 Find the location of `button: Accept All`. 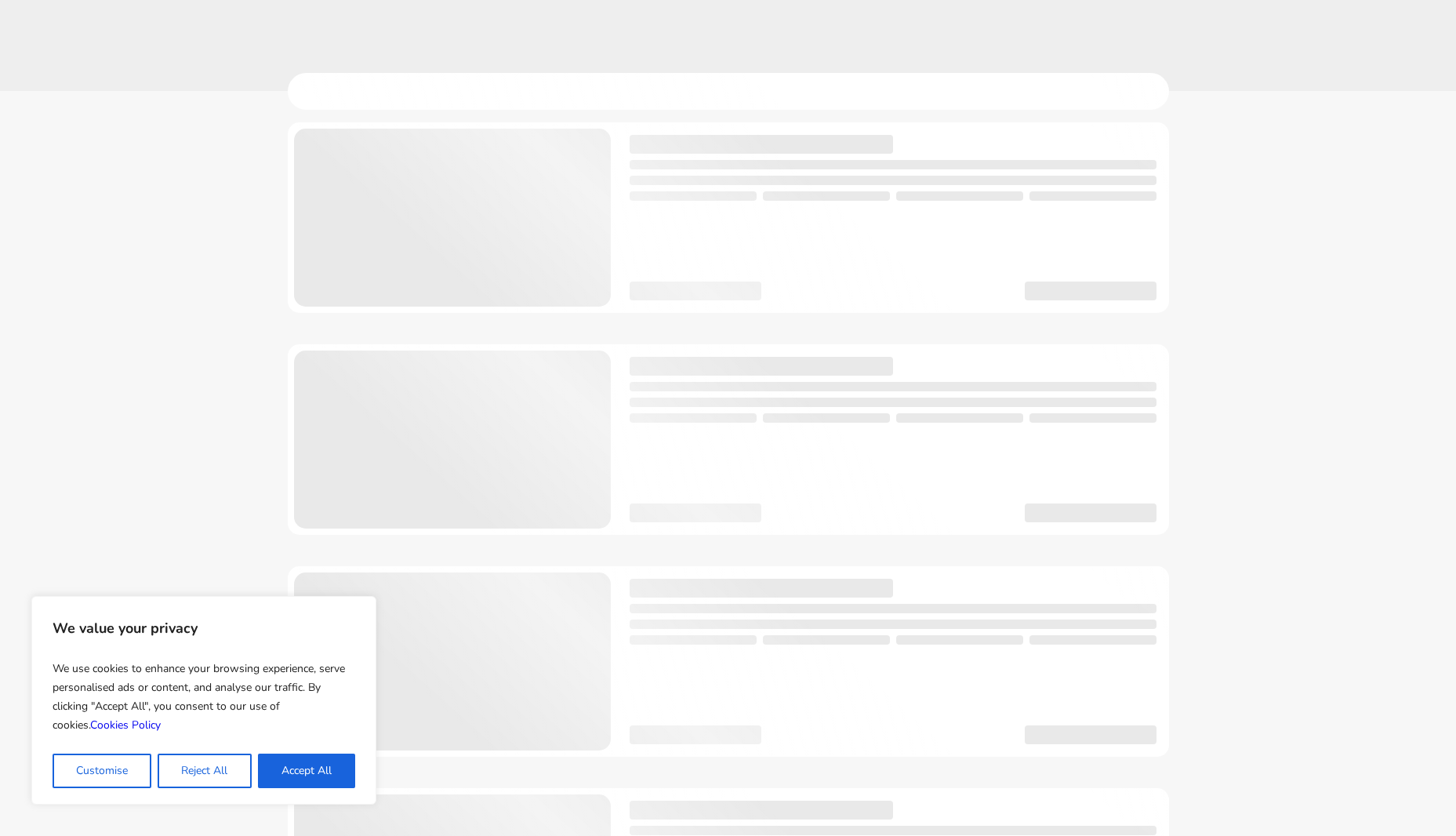

button: Accept All is located at coordinates (307, 771).